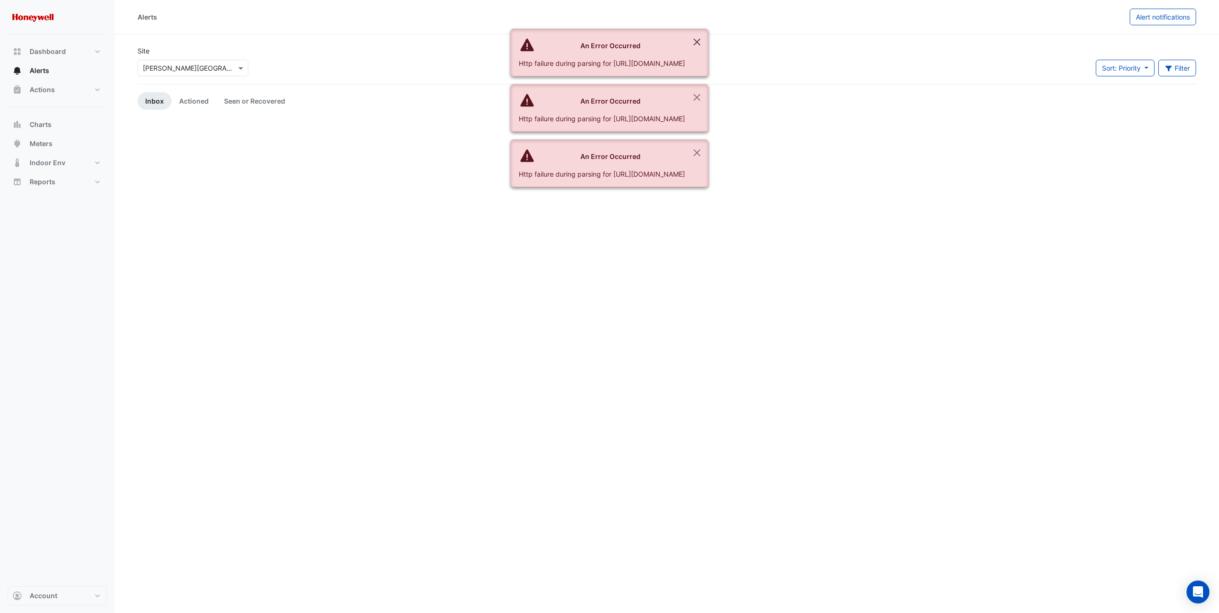 This screenshot has height=613, width=1219. I want to click on button: Actions, so click(57, 90).